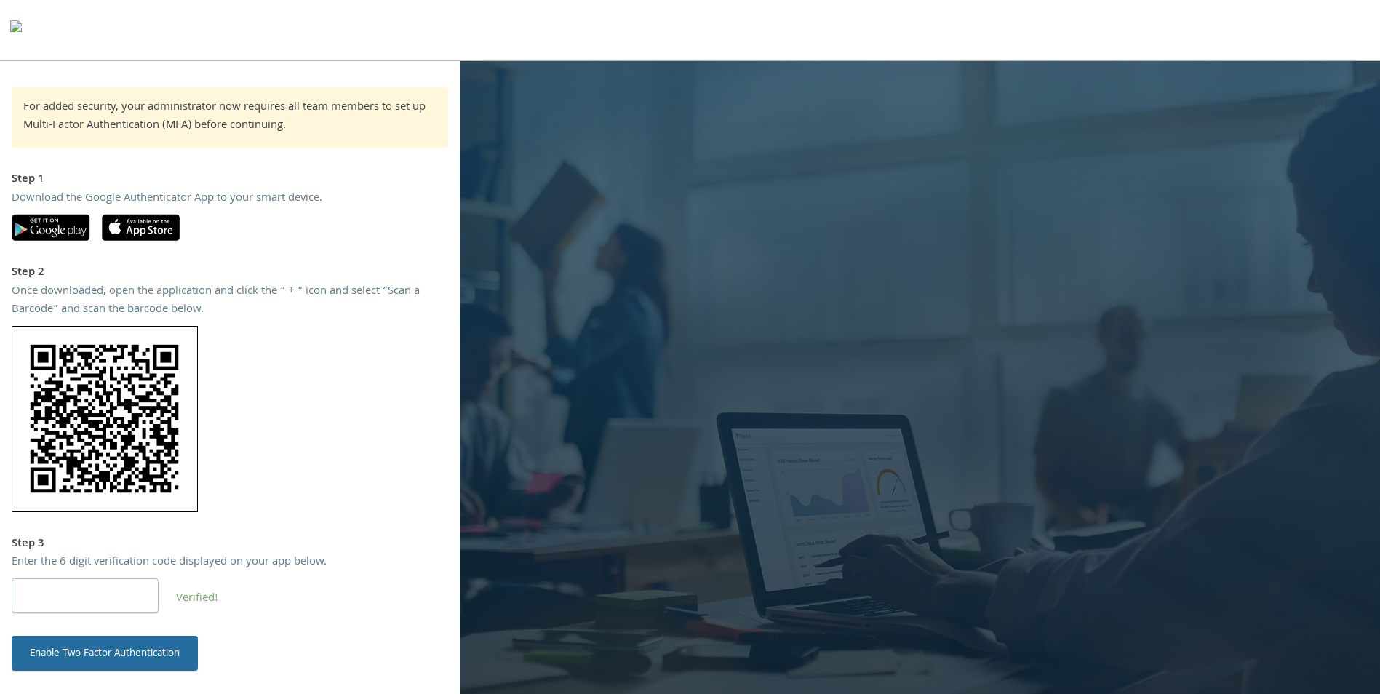  Describe the element at coordinates (140, 227) in the screenshot. I see `img: apple-app-store.svg` at that location.